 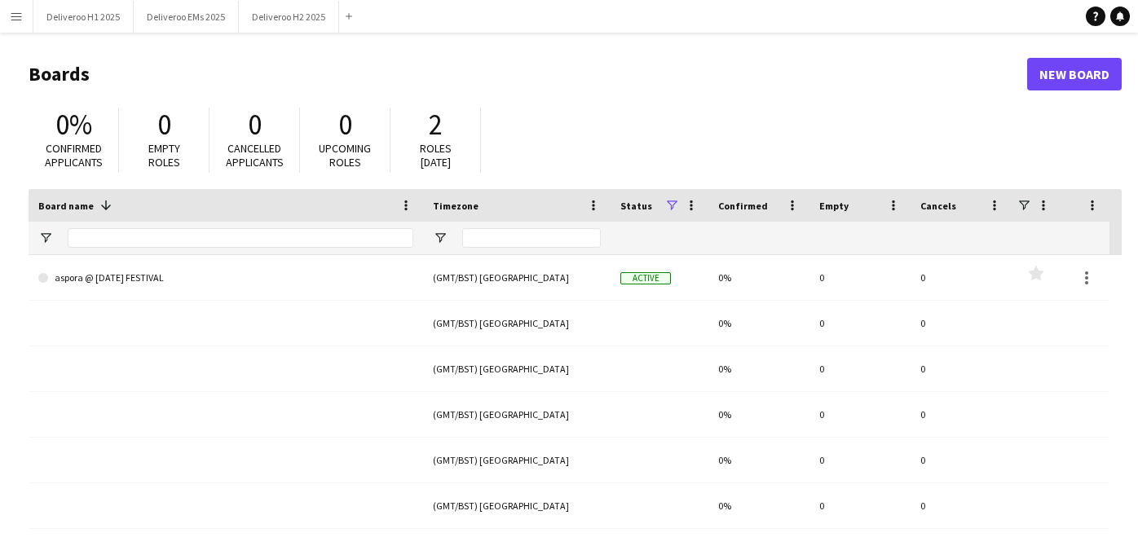 What do you see at coordinates (73, 155) in the screenshot?
I see `span: Confirmed applicants` at bounding box center [73, 155].